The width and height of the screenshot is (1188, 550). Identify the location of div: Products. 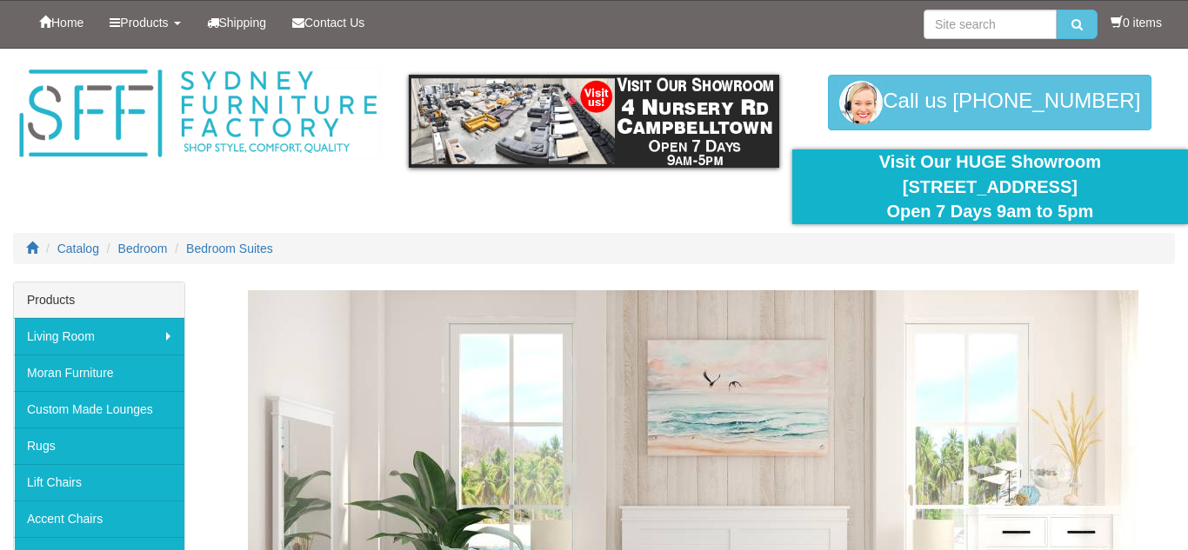
(99, 300).